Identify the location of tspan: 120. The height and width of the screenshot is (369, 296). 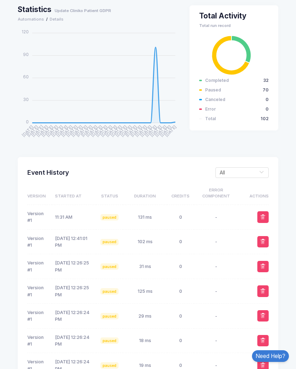
(25, 32).